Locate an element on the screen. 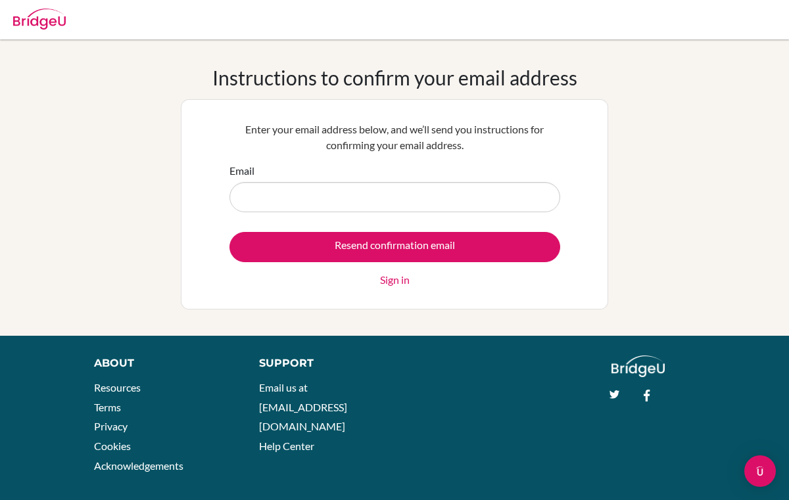  img: logo_white@2x-f4f0deed5e89b7ecb1c2cc34c3e3d731f90f0f143d5ea2071677605dd97b5244.png is located at coordinates (638, 366).